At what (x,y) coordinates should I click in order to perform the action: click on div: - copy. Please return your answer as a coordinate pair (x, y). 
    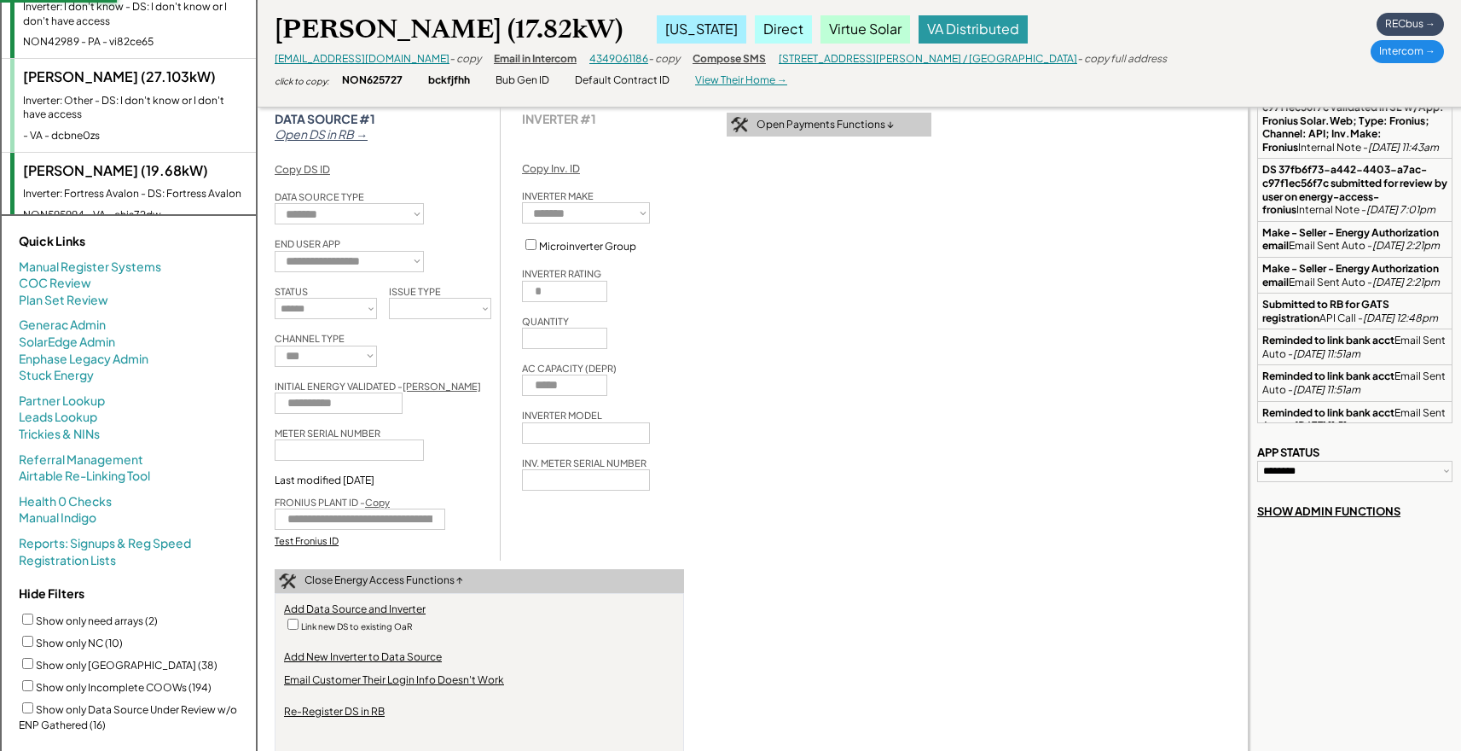
    Looking at the image, I should click on (664, 59).